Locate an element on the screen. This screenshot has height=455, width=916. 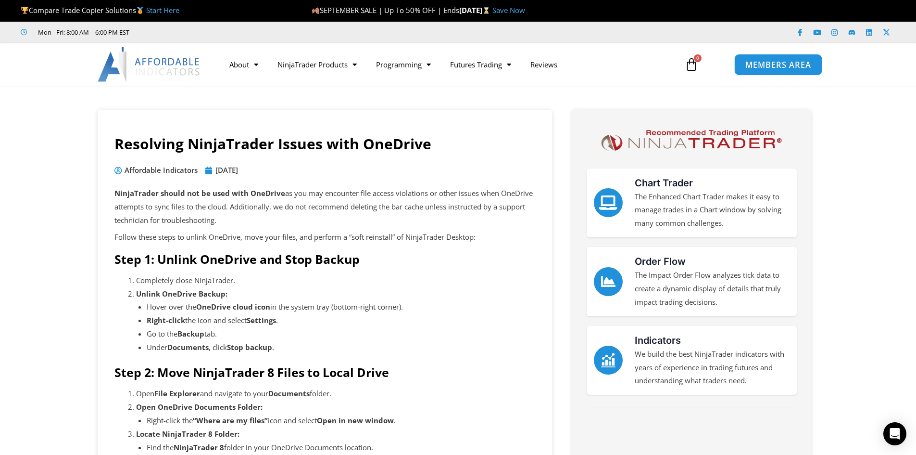
p: The Enhanced Chart Trader makes it easy to manage trades in a Chart window by solving many common... is located at coordinates (712, 210).